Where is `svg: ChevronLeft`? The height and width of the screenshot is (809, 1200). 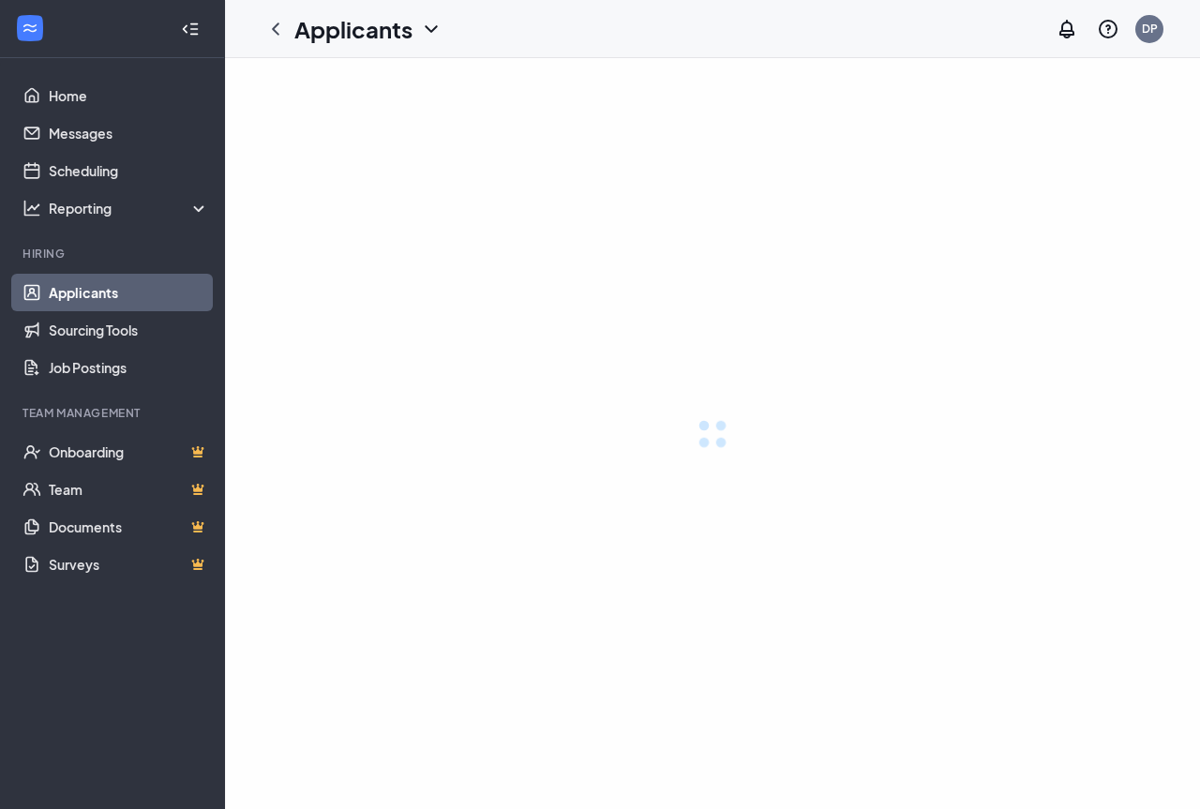 svg: ChevronLeft is located at coordinates (276, 29).